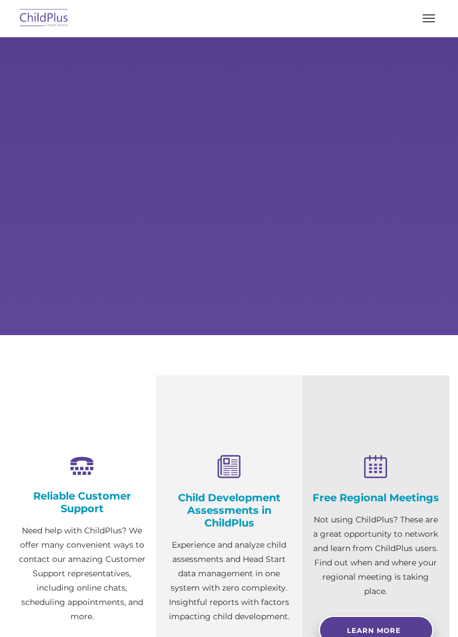 Image resolution: width=458 pixels, height=637 pixels. Describe the element at coordinates (229, 580) in the screenshot. I see `p: Experience and analyze child assessments and Head Start data management in one system with zero c...` at that location.